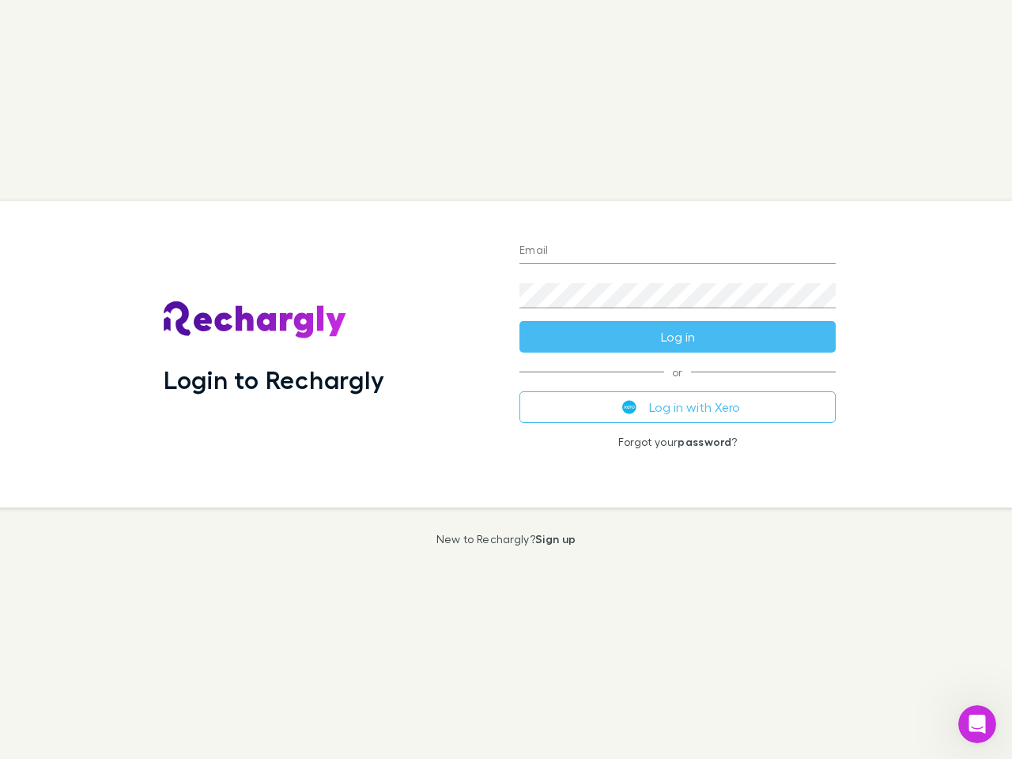  Describe the element at coordinates (555, 538) in the screenshot. I see `a: Sign up` at that location.